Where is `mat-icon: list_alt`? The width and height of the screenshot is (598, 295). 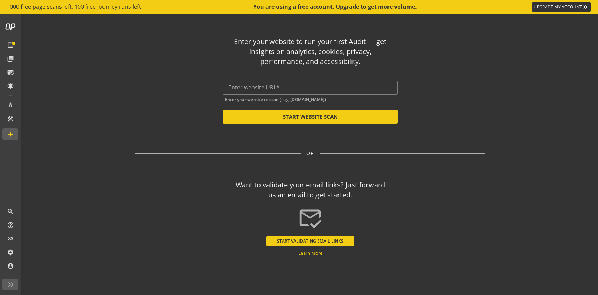
mat-icon: list_alt is located at coordinates (10, 45).